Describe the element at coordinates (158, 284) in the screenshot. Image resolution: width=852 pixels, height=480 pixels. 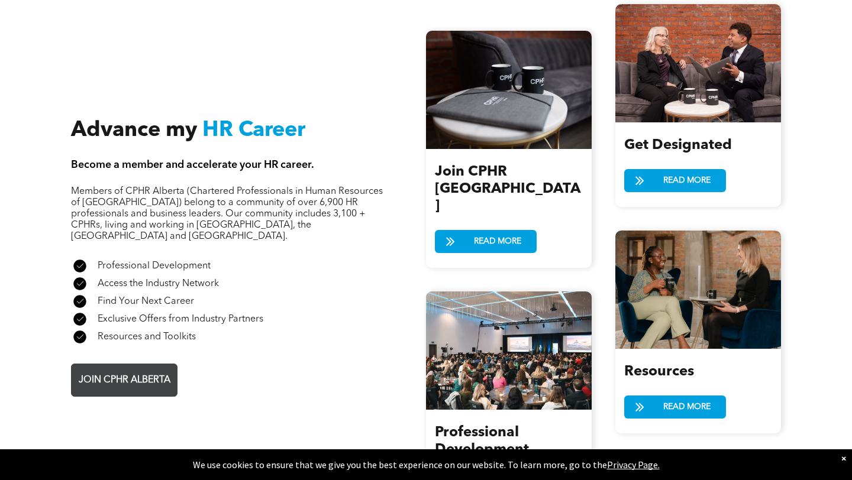
I see `span: Access the Industry Network` at that location.